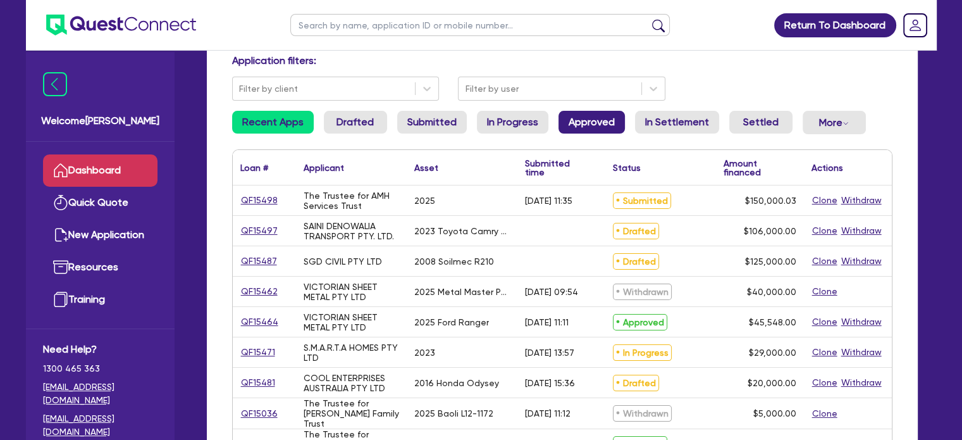 The image size is (962, 440). What do you see at coordinates (677, 122) in the screenshot?
I see `a: In Settlement` at bounding box center [677, 122].